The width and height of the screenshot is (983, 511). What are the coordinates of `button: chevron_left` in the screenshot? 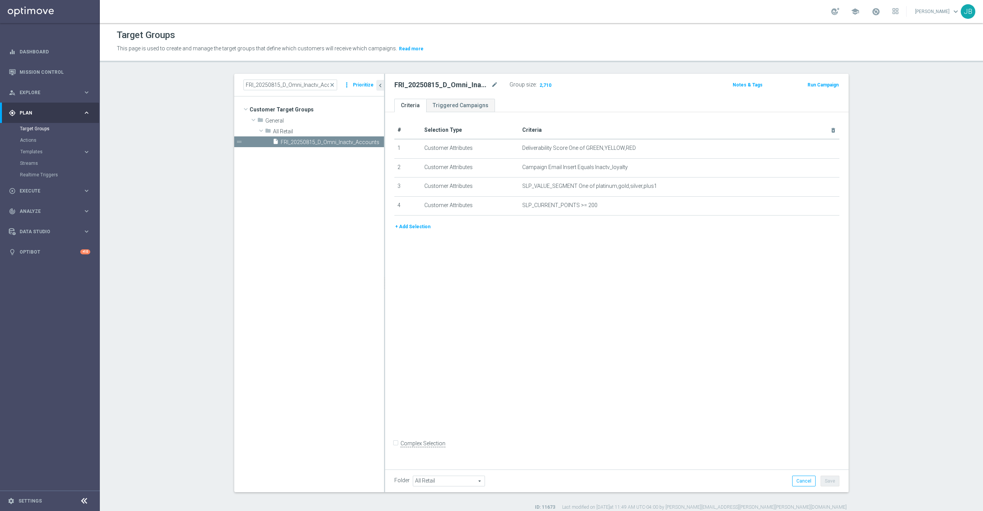 It's located at (380, 85).